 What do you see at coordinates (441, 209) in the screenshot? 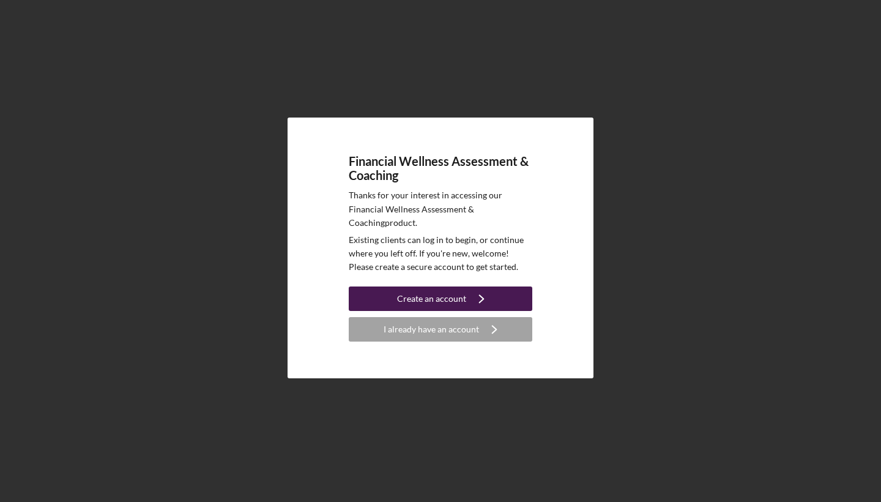
I see `p: Thanks for your interest in accessing our Financial Wellness Assessment & Coaching product.` at bounding box center [441, 209].